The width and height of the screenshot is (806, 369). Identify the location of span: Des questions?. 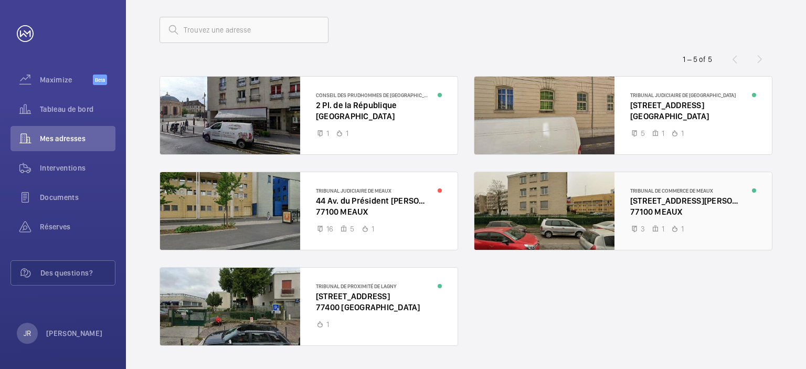
(78, 273).